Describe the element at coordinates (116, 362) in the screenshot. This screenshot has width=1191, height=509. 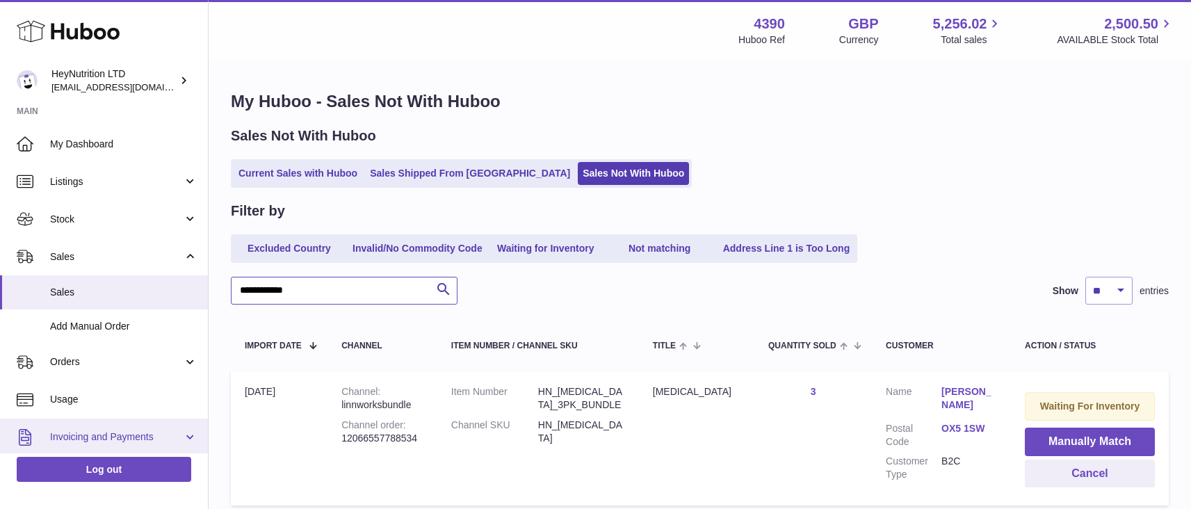
I see `span: Orders` at that location.